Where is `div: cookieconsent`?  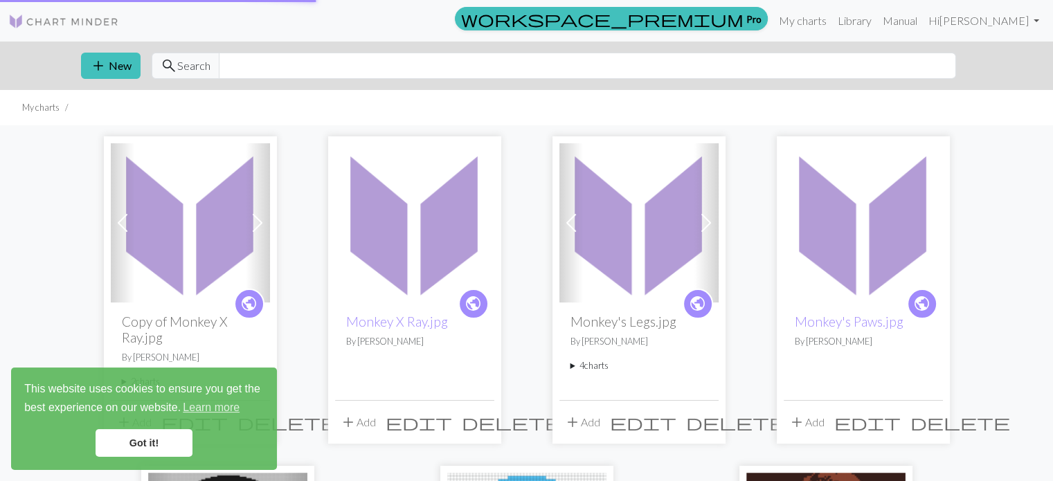
div: cookieconsent is located at coordinates (144, 419).